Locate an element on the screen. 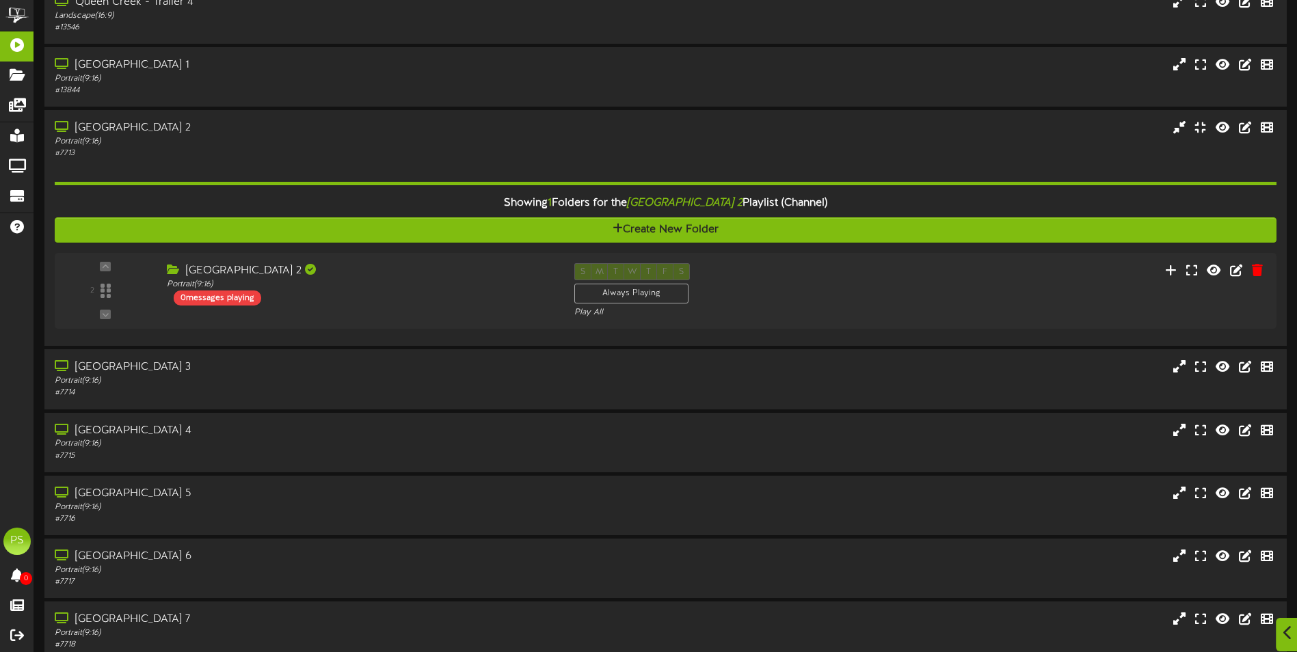  div: Showing Folders for the Playlist (Channel) is located at coordinates (665, 203).